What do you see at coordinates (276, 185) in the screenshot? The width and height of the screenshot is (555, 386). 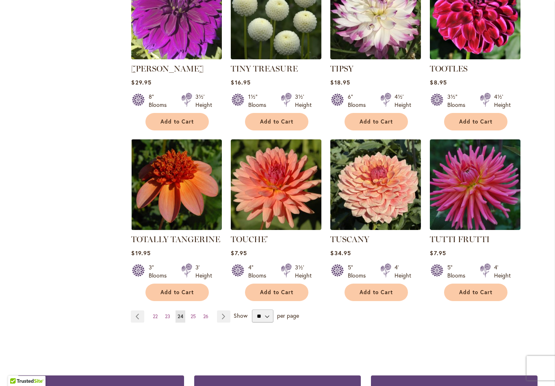 I see `img: TOUCHE'` at bounding box center [276, 185].